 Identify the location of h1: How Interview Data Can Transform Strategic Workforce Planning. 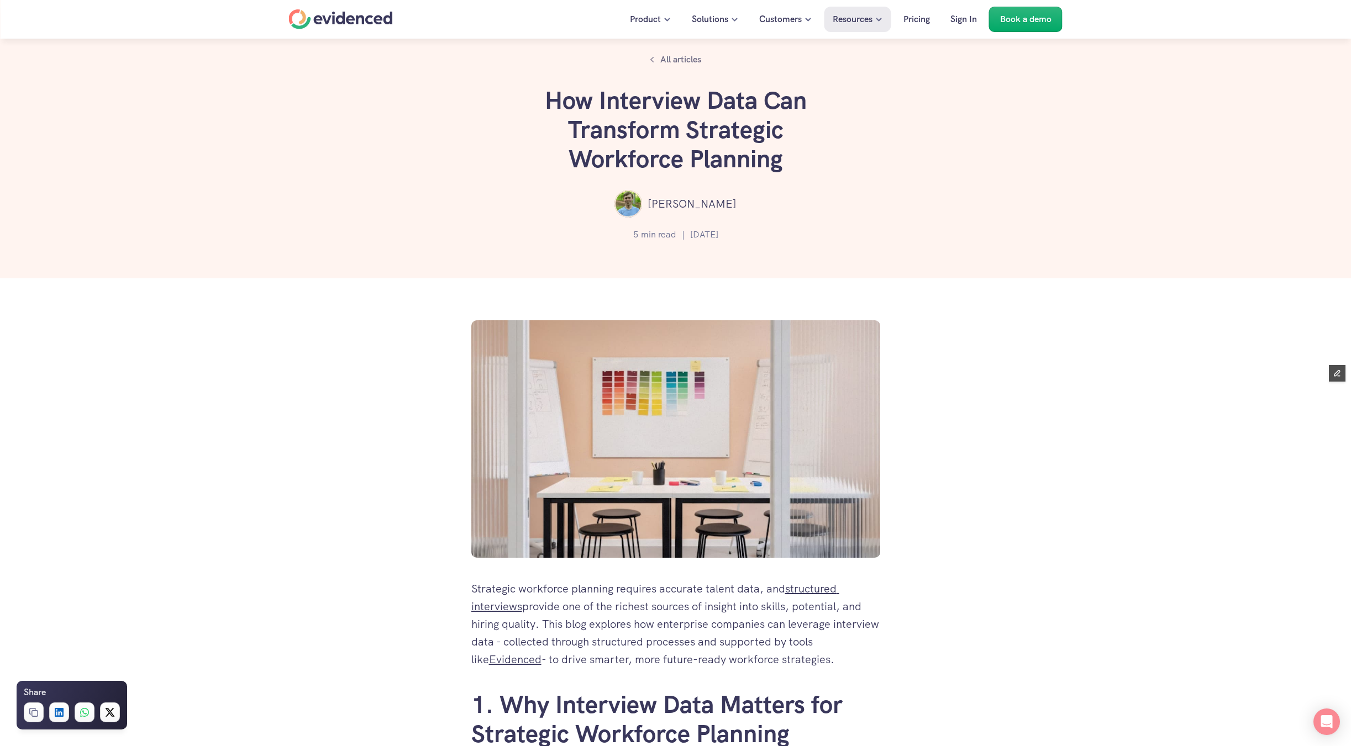
(676, 130).